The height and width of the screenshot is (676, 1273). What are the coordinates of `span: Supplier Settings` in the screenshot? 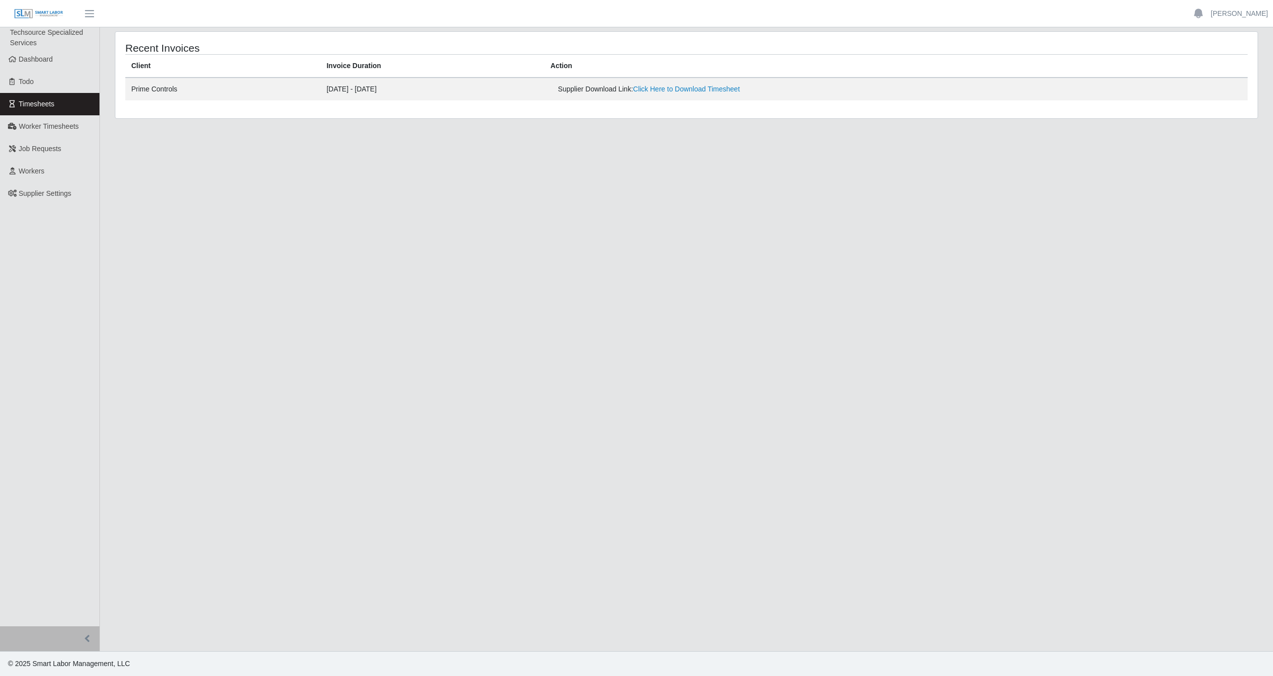 It's located at (45, 193).